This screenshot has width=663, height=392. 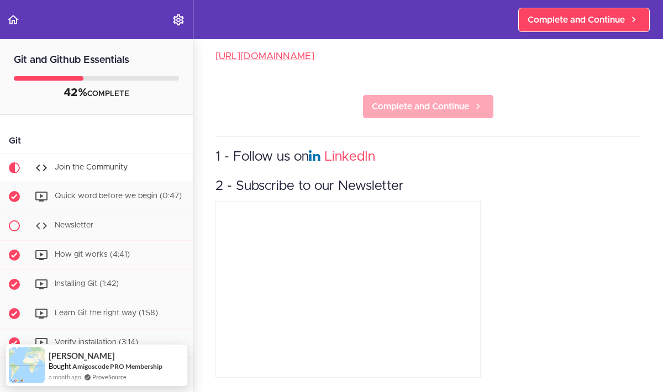 What do you see at coordinates (117, 366) in the screenshot?
I see `a: Amigoscode PRO Membership` at bounding box center [117, 366].